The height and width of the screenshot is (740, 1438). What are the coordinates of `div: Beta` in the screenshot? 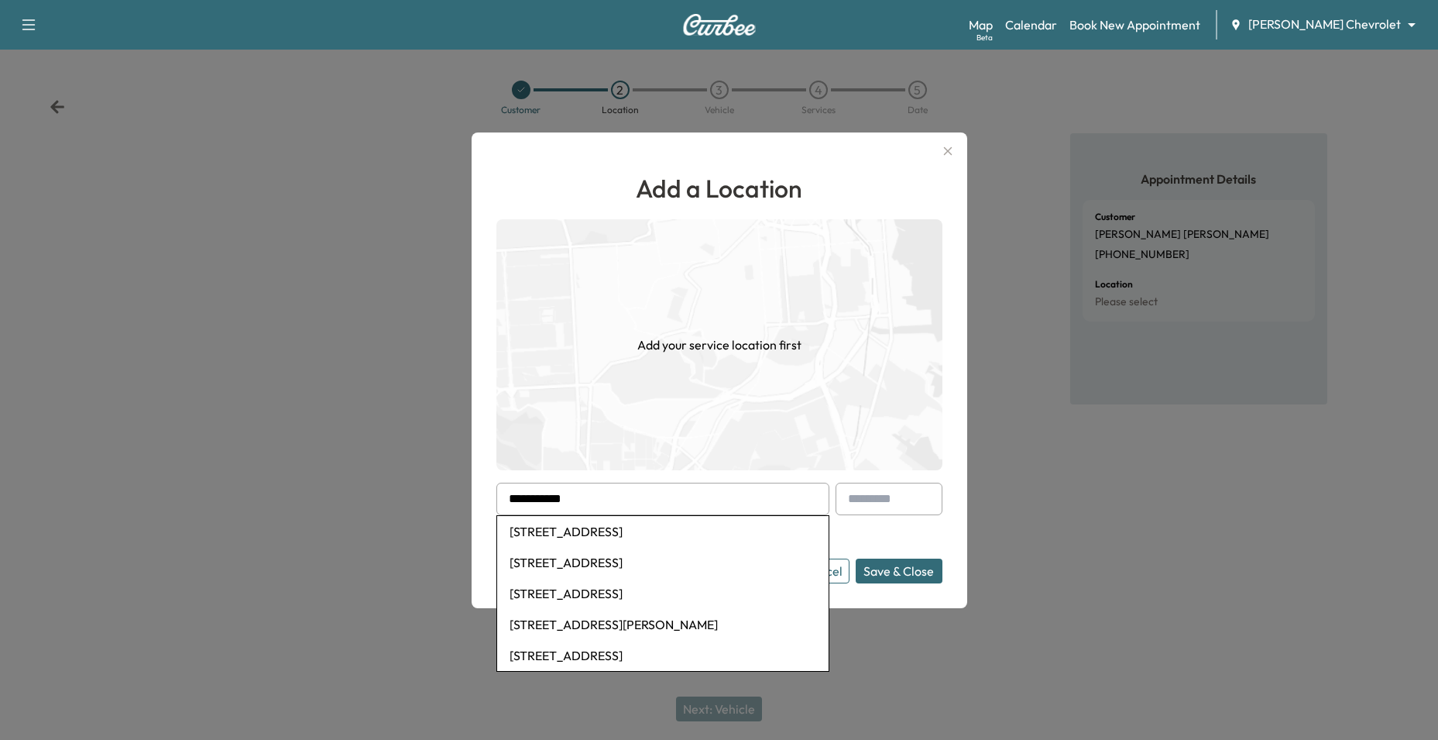 It's located at (984, 37).